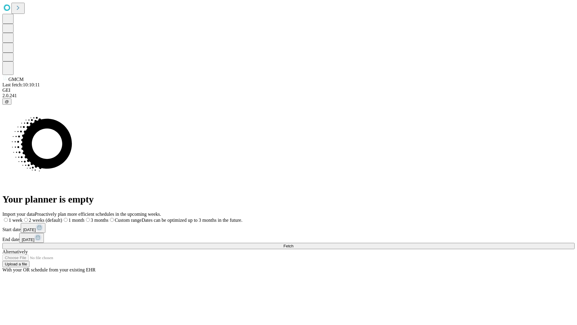 Image resolution: width=577 pixels, height=325 pixels. Describe the element at coordinates (66, 219) in the screenshot. I see `input: 1 month` at that location.